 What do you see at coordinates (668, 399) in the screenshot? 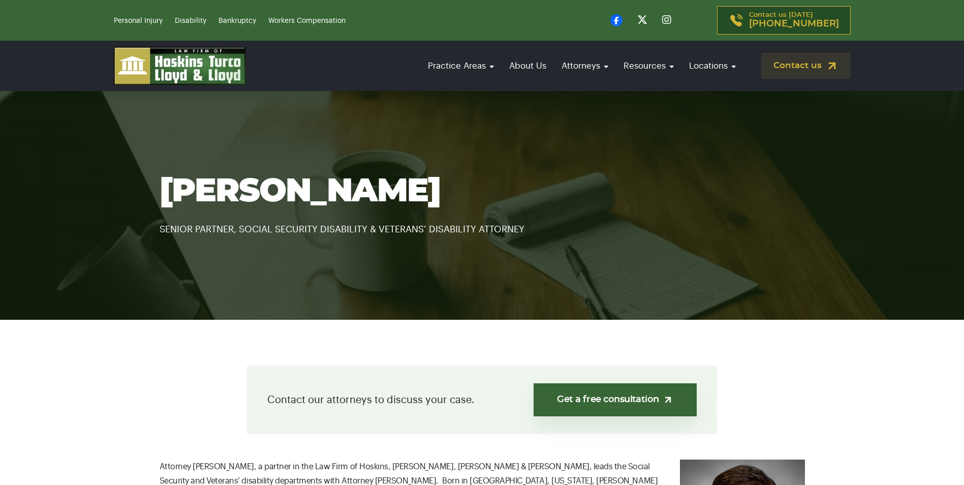
I see `img: arrow-up-right-light.svg` at bounding box center [668, 399].